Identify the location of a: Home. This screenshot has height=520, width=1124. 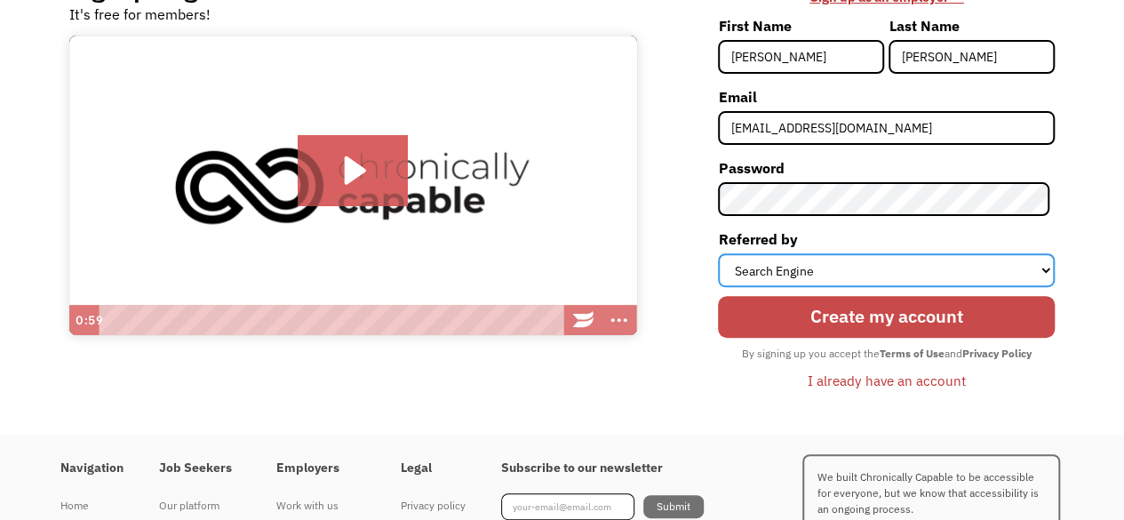
(92, 506).